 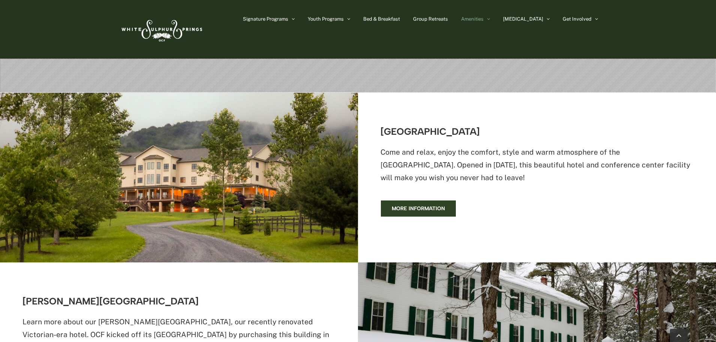 I want to click on img: White Sulphur Springs Logo, so click(x=161, y=29).